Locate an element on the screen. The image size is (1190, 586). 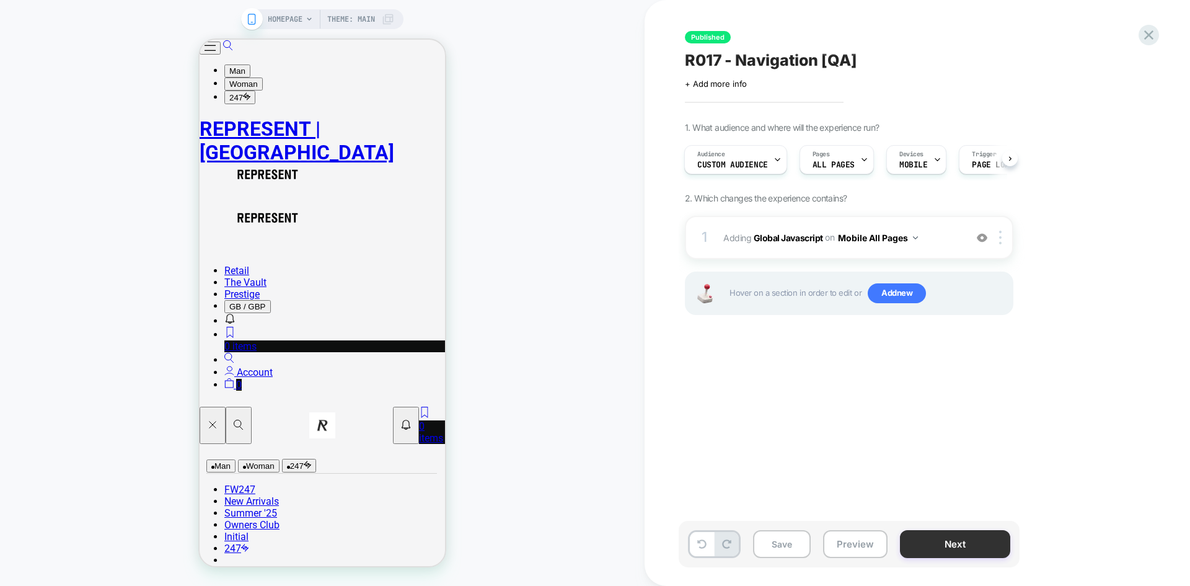
img: down arrow is located at coordinates (916, 237).